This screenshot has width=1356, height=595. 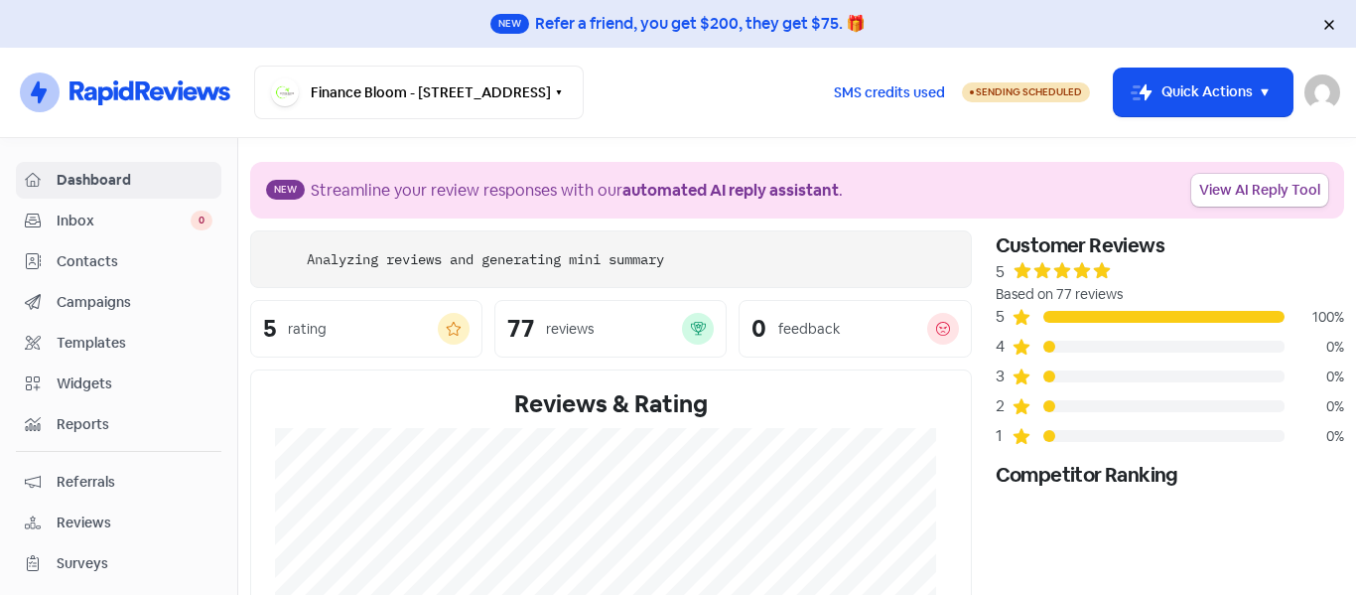 I want to click on span: Sending Scheduled, so click(x=1029, y=91).